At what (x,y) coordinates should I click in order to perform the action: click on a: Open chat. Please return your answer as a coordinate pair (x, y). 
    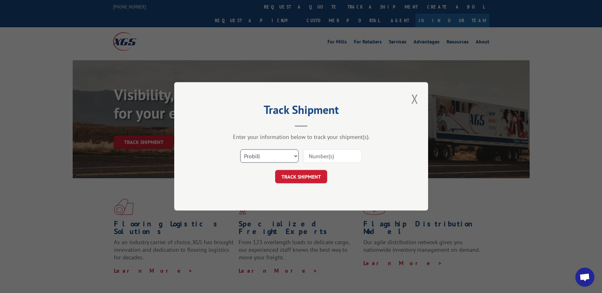
    Looking at the image, I should click on (585, 278).